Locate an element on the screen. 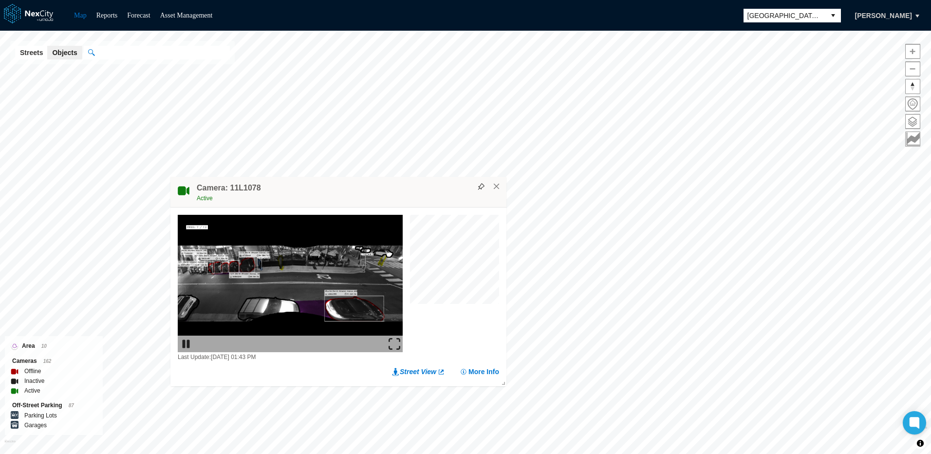 This screenshot has height=454, width=931. button: Close popup is located at coordinates (497, 186).